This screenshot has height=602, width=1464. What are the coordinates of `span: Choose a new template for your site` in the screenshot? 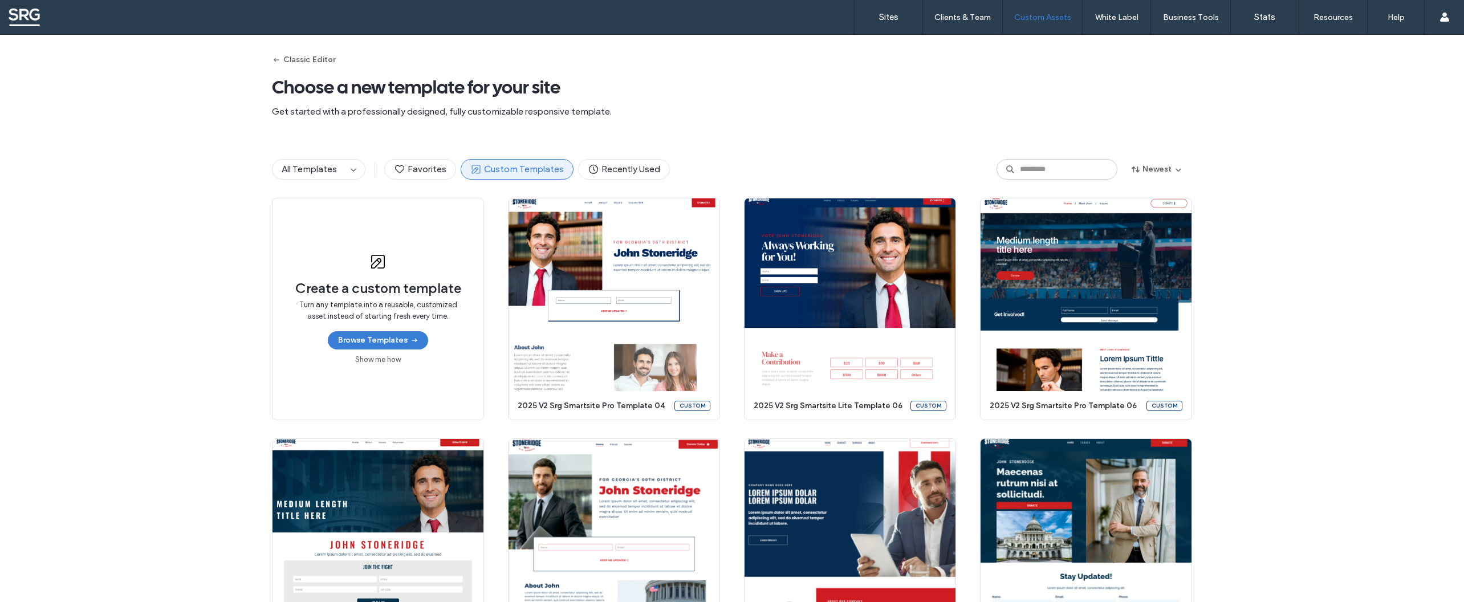 It's located at (732, 87).